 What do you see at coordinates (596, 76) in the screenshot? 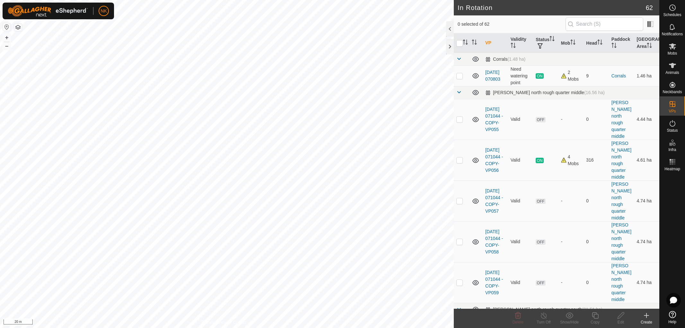
I see `td: 9` at bounding box center [596, 76].